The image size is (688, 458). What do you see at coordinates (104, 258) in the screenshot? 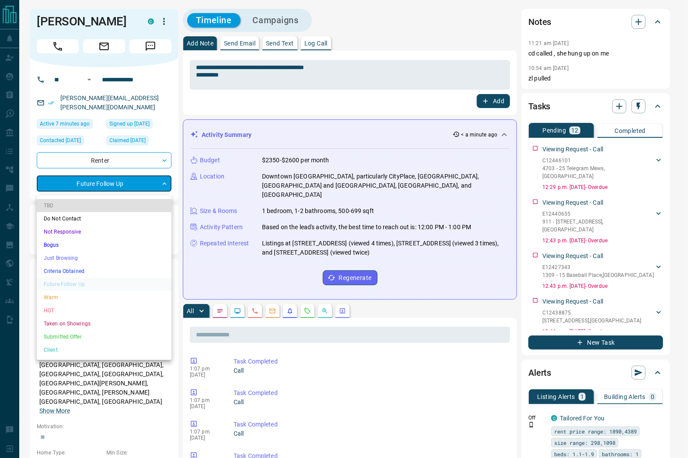
I see `li: Just Browsing` at bounding box center [104, 258].